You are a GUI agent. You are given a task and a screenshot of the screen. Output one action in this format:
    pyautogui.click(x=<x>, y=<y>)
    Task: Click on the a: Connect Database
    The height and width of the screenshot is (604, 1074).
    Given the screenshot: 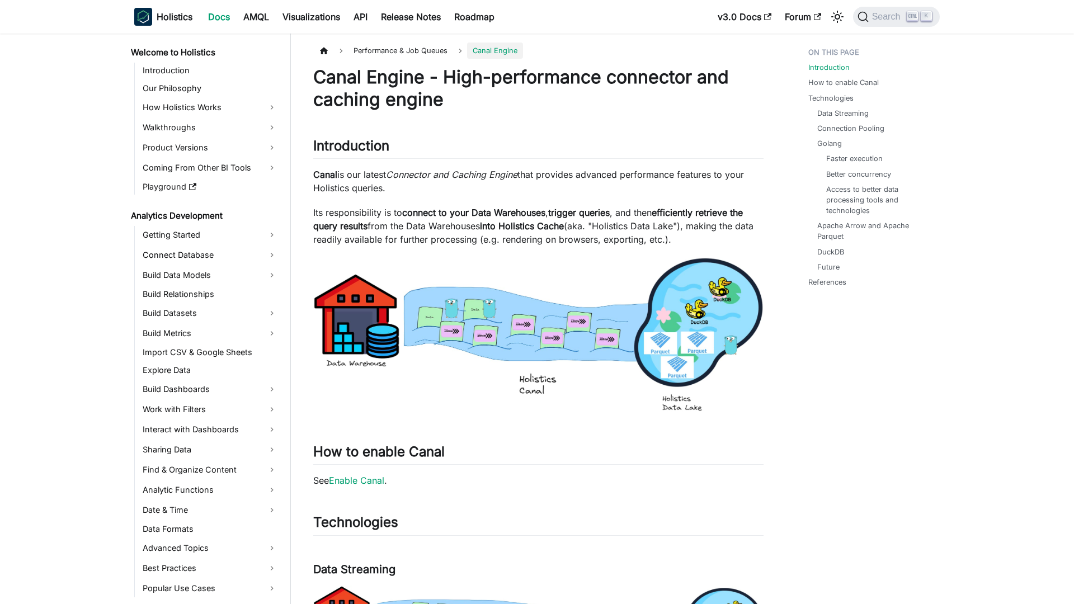 What is the action you would take?
    pyautogui.click(x=210, y=255)
    